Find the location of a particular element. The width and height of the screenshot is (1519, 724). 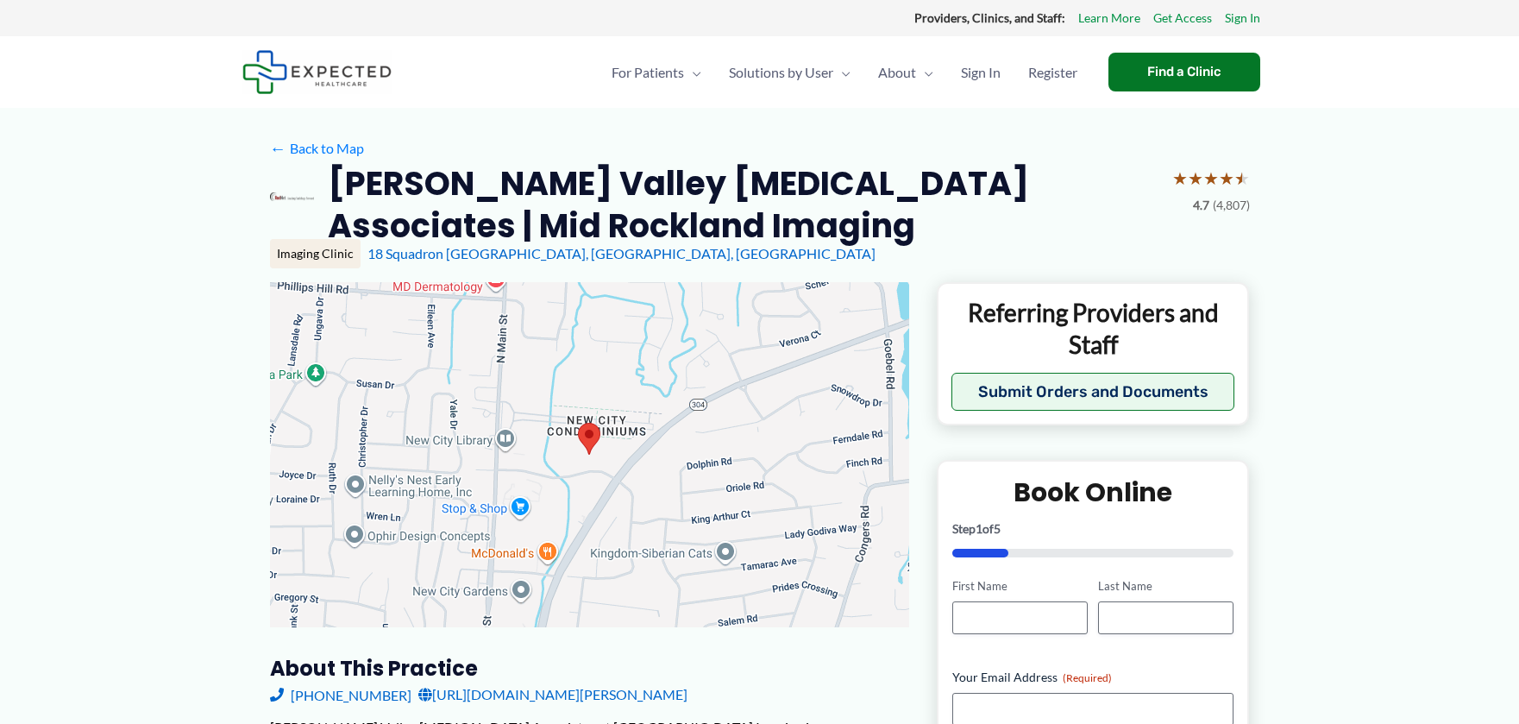

button: Submit Orders and Documents is located at coordinates (1093, 392).